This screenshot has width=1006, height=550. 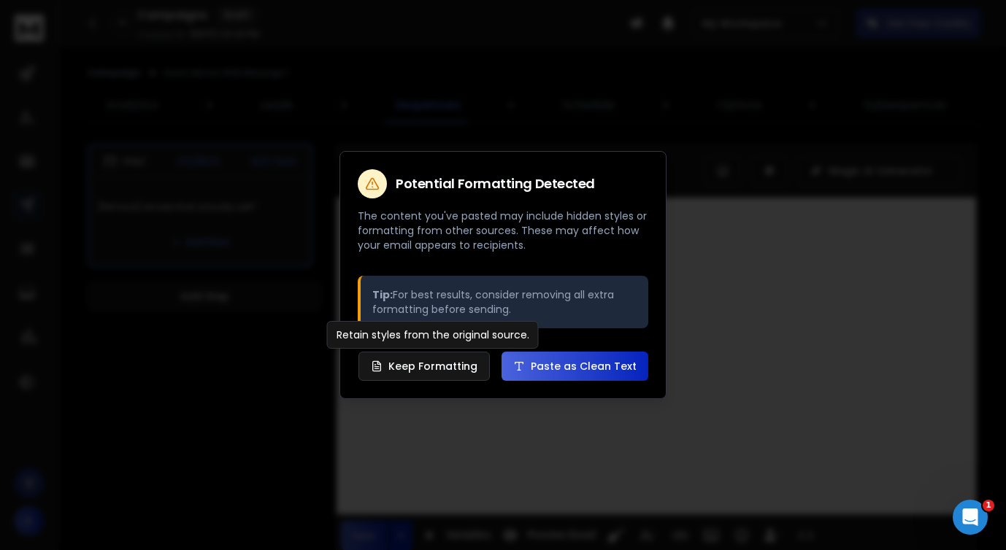 What do you see at coordinates (383, 295) in the screenshot?
I see `strong: Tip:` at bounding box center [383, 295].